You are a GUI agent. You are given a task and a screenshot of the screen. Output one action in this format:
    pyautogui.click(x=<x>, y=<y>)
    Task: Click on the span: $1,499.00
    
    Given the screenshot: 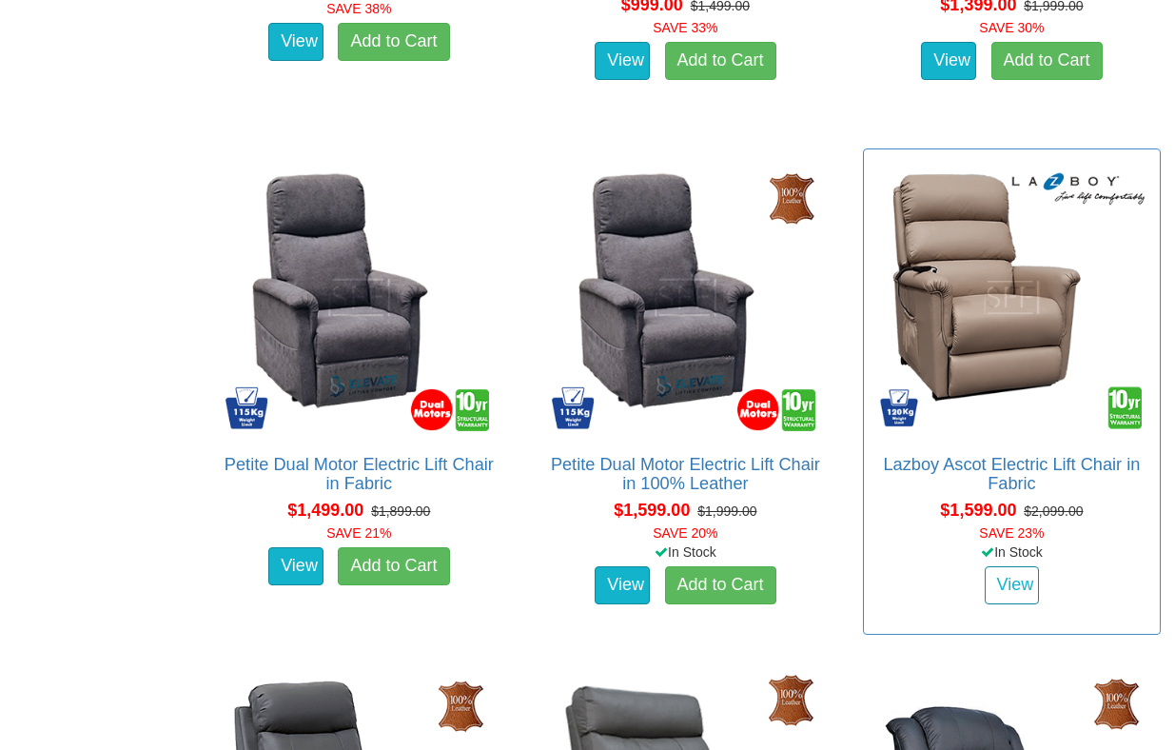 What is the action you would take?
    pyautogui.click(x=325, y=510)
    